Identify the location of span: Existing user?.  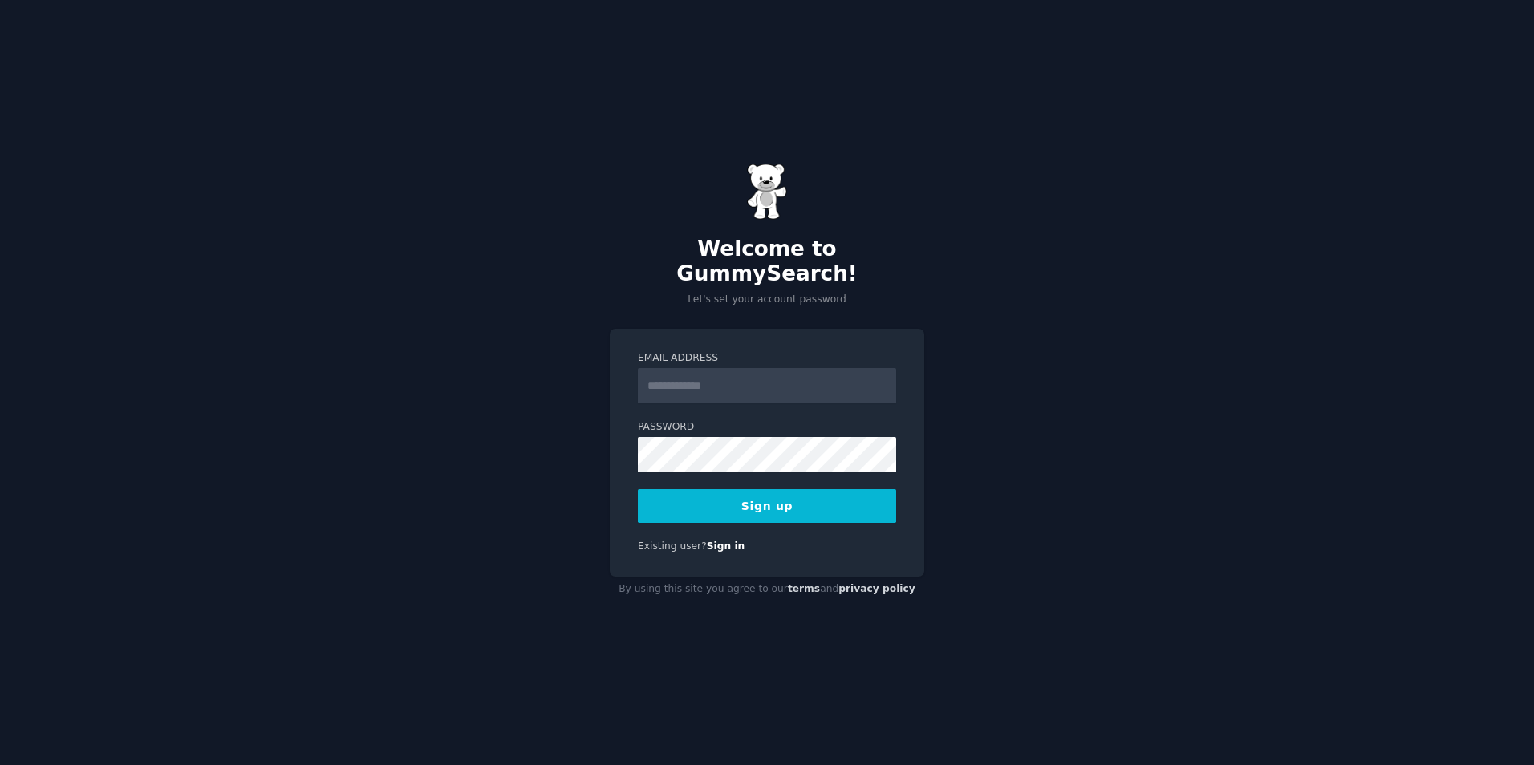
(672, 546).